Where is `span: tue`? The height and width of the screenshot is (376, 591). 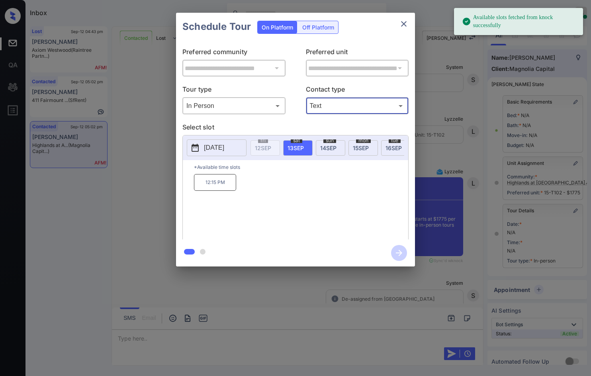 span: tue is located at coordinates (395, 141).